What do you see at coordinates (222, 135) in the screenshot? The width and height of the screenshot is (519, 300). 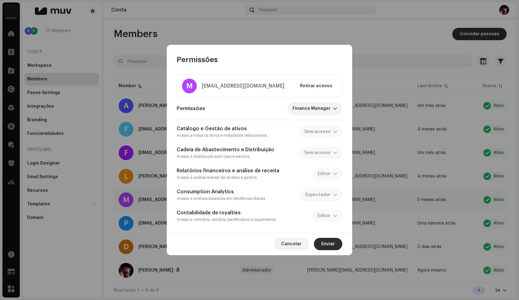 I see `small: Acesso a todos os ativos e metadados relacionados` at bounding box center [222, 135].